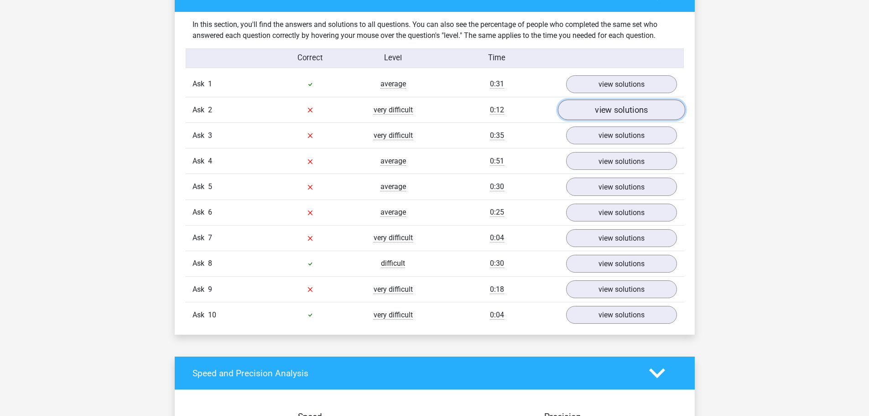 The image size is (869, 416). Describe the element at coordinates (393, 263) in the screenshot. I see `font: difficult` at that location.